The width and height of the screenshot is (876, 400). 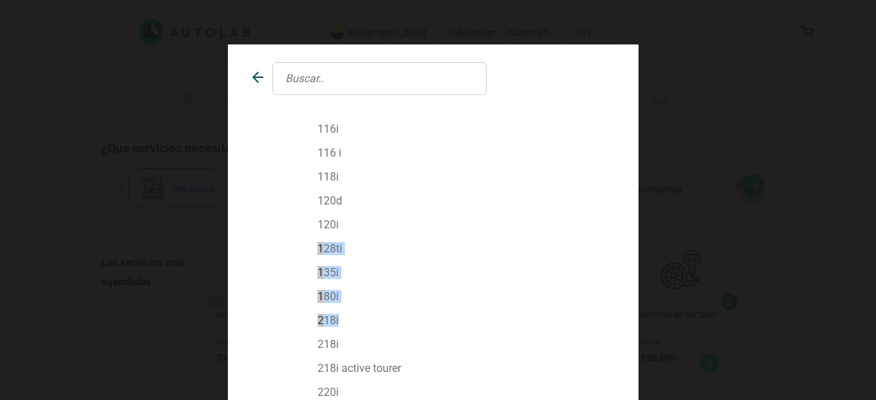 What do you see at coordinates (464, 129) in the screenshot?
I see `p: 116I` at bounding box center [464, 129].